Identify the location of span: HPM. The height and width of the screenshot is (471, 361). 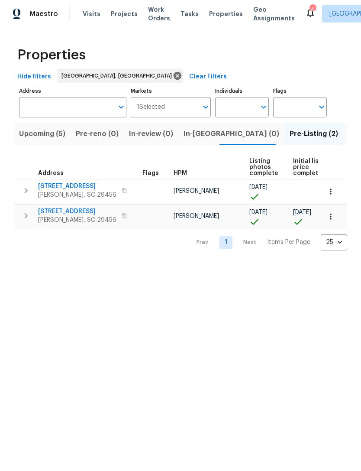
(180, 173).